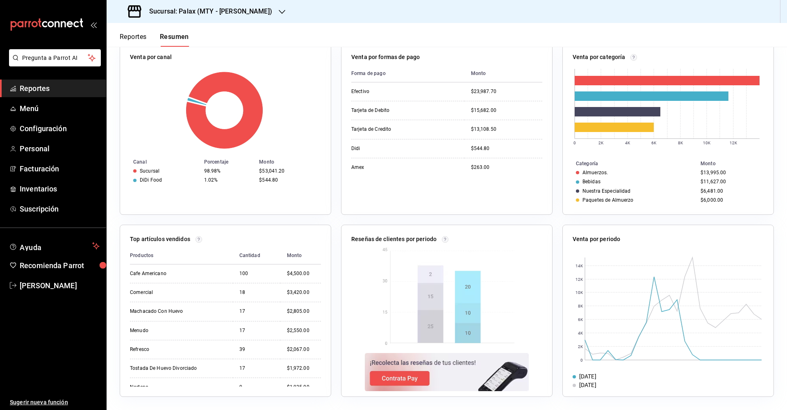 Image resolution: width=787 pixels, height=410 pixels. What do you see at coordinates (394, 239) in the screenshot?
I see `p: Reseñas de clientes por periodo` at bounding box center [394, 239].